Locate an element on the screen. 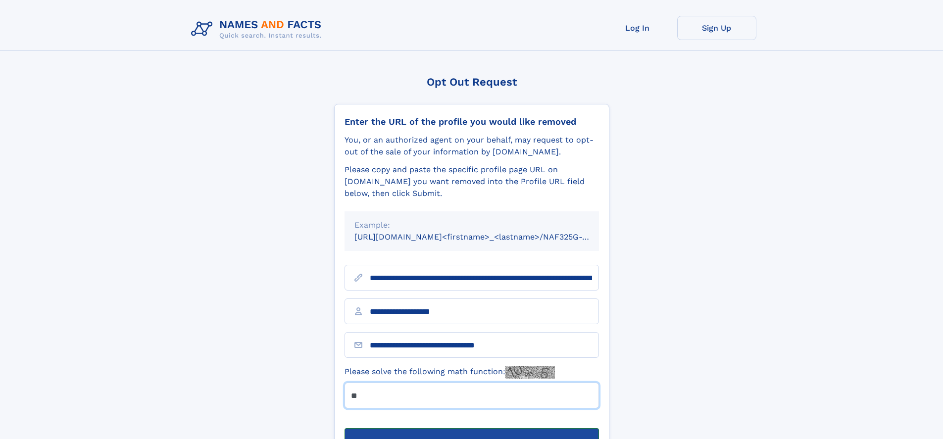  div: You, or an authorized agent on your behalf, may request to opt-out of the sale of your informatio... is located at coordinates (472, 146).